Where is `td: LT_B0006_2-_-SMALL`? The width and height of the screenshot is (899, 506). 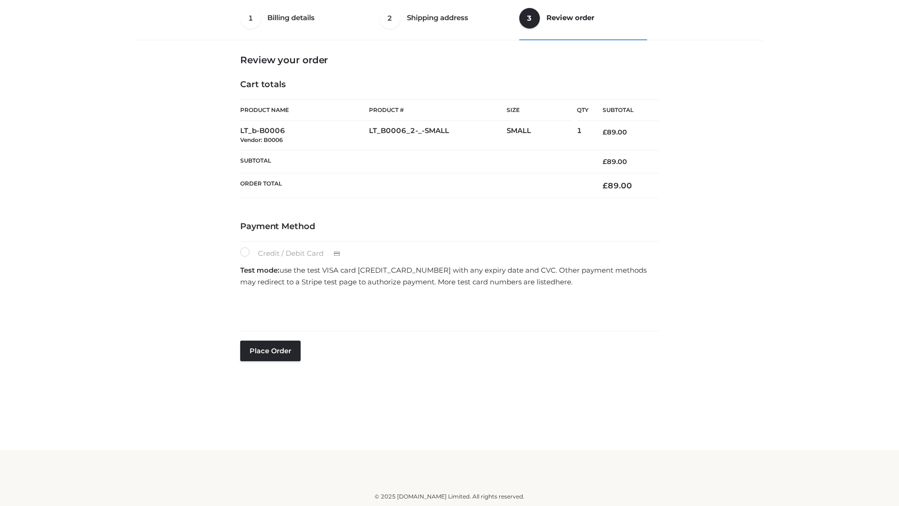 td: LT_B0006_2-_-SMALL is located at coordinates (438, 135).